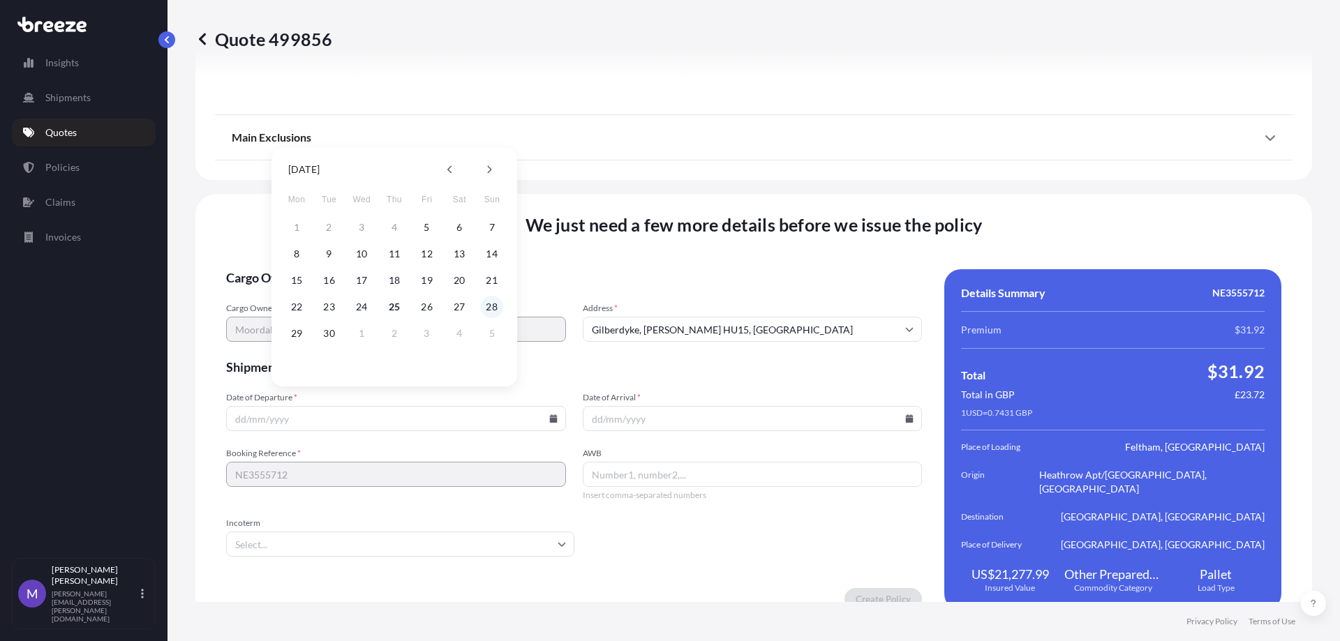  Describe the element at coordinates (297, 307) in the screenshot. I see `button: 22` at that location.